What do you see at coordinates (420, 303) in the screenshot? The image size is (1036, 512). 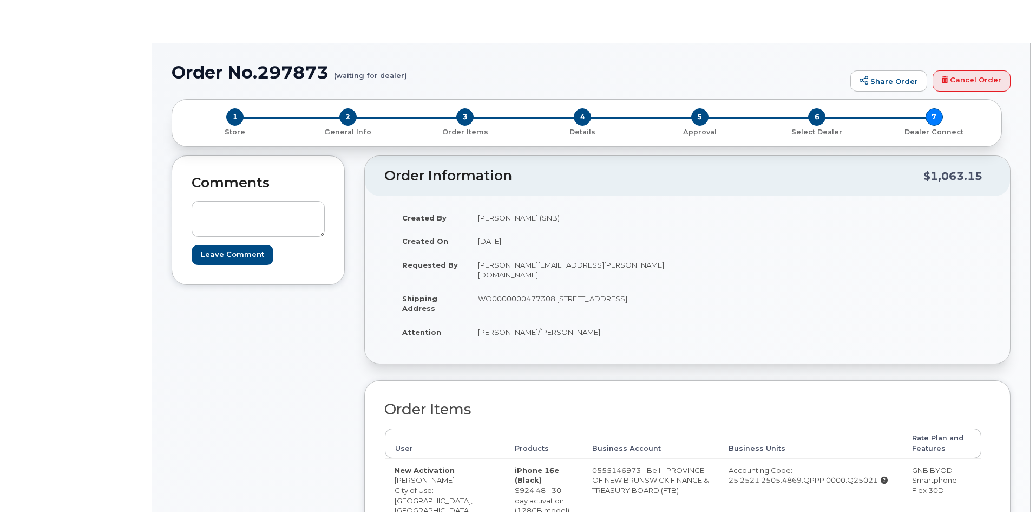 I see `strong: Shipping Address` at bounding box center [420, 303].